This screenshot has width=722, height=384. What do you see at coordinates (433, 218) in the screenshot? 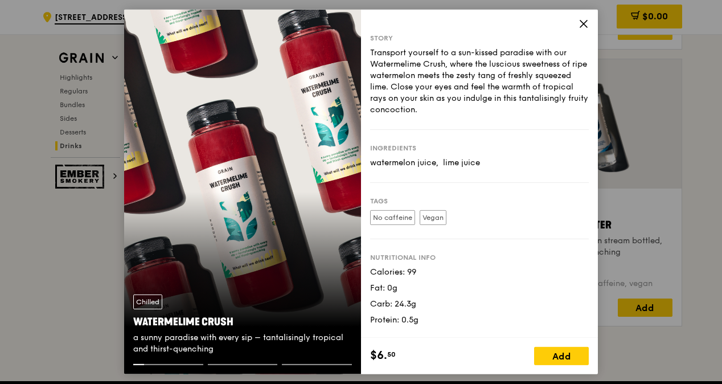
I see `label: Vegan` at bounding box center [433, 218].